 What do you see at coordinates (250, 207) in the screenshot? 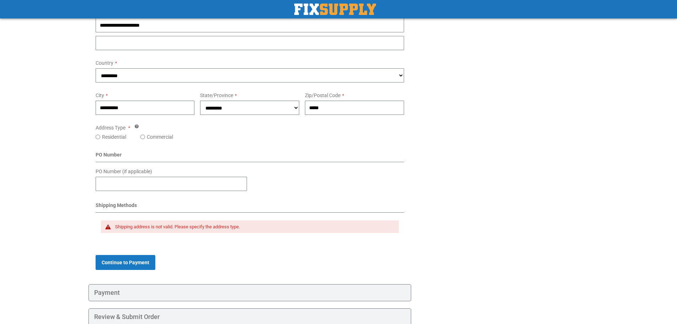
I see `div: Shipping Methods` at bounding box center [250, 207].